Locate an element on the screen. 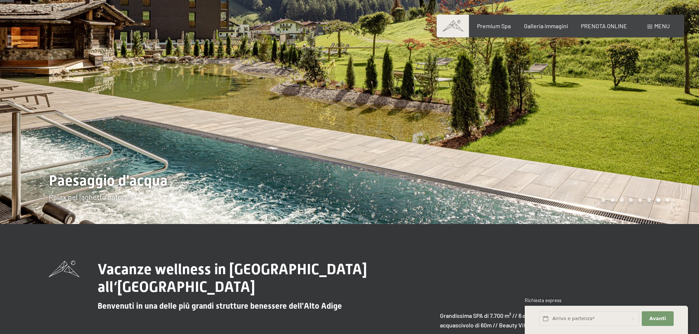 The width and height of the screenshot is (699, 334). span: Richiesta express is located at coordinates (543, 301).